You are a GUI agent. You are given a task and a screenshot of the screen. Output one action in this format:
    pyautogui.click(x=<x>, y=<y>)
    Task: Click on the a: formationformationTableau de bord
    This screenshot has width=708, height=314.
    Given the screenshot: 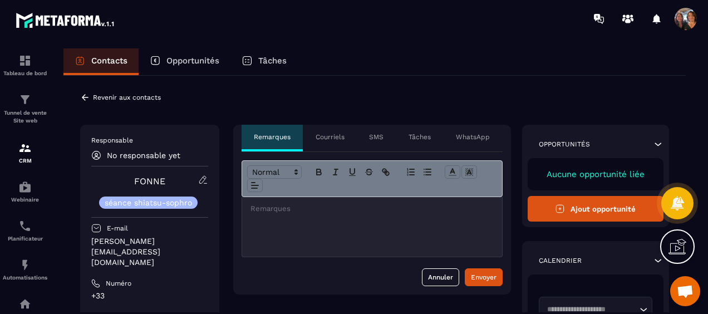 What is the action you would take?
    pyautogui.click(x=25, y=65)
    